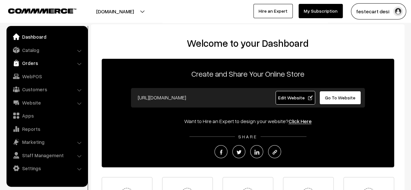 The width and height of the screenshot is (411, 190). I want to click on a: Orders, so click(47, 63).